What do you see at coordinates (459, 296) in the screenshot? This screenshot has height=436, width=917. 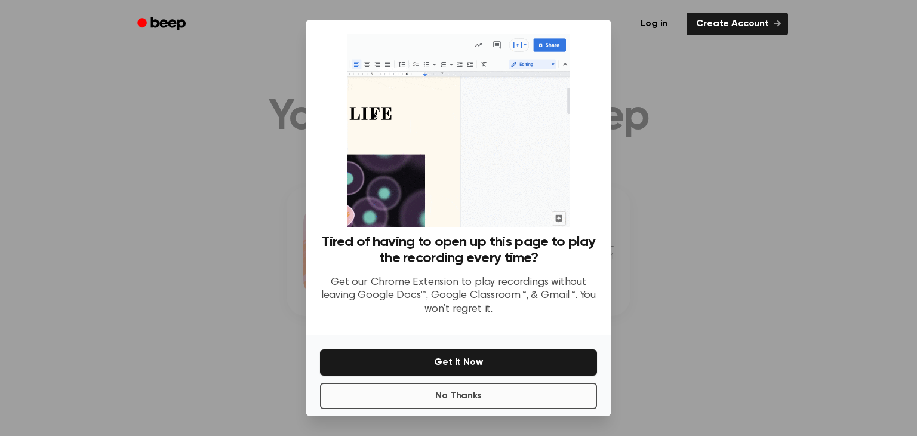 I see `p: Get our Chrome Extension to play recordings without leaving Google Docs™, Google Classroom™, & Gm...` at bounding box center [459, 296].